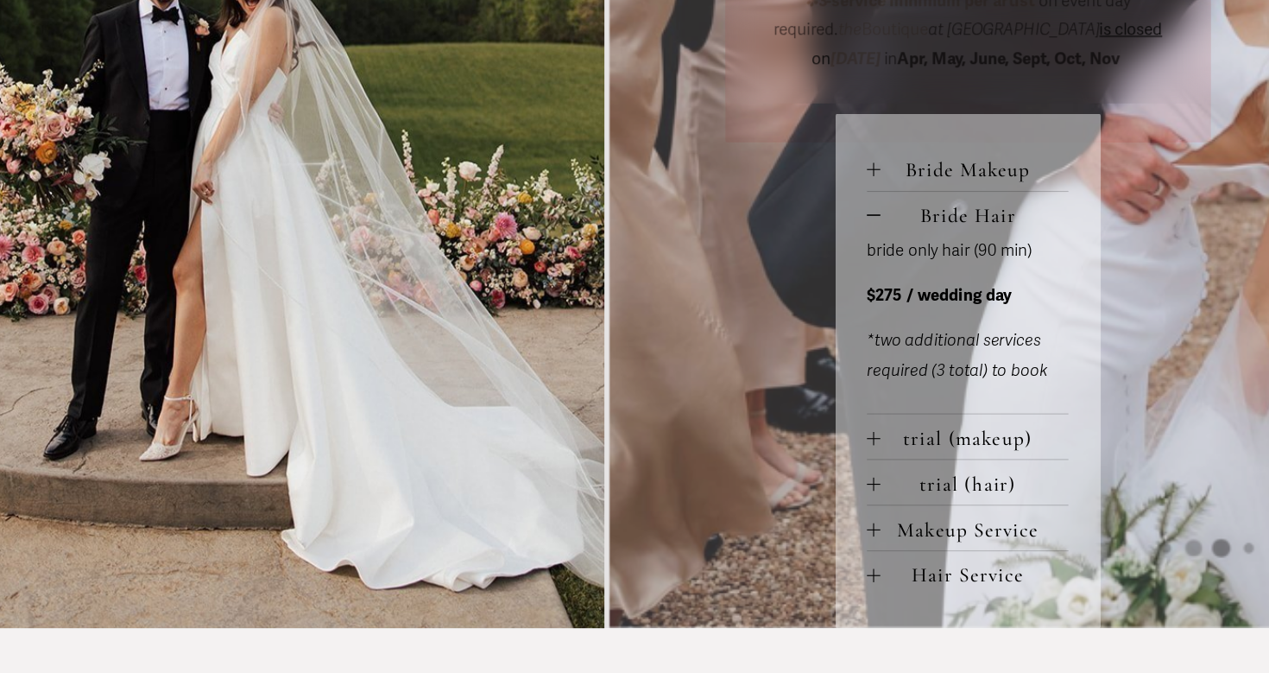 The image size is (1269, 673). Describe the element at coordinates (966, 536) in the screenshot. I see `span: Makeup Service` at that location.